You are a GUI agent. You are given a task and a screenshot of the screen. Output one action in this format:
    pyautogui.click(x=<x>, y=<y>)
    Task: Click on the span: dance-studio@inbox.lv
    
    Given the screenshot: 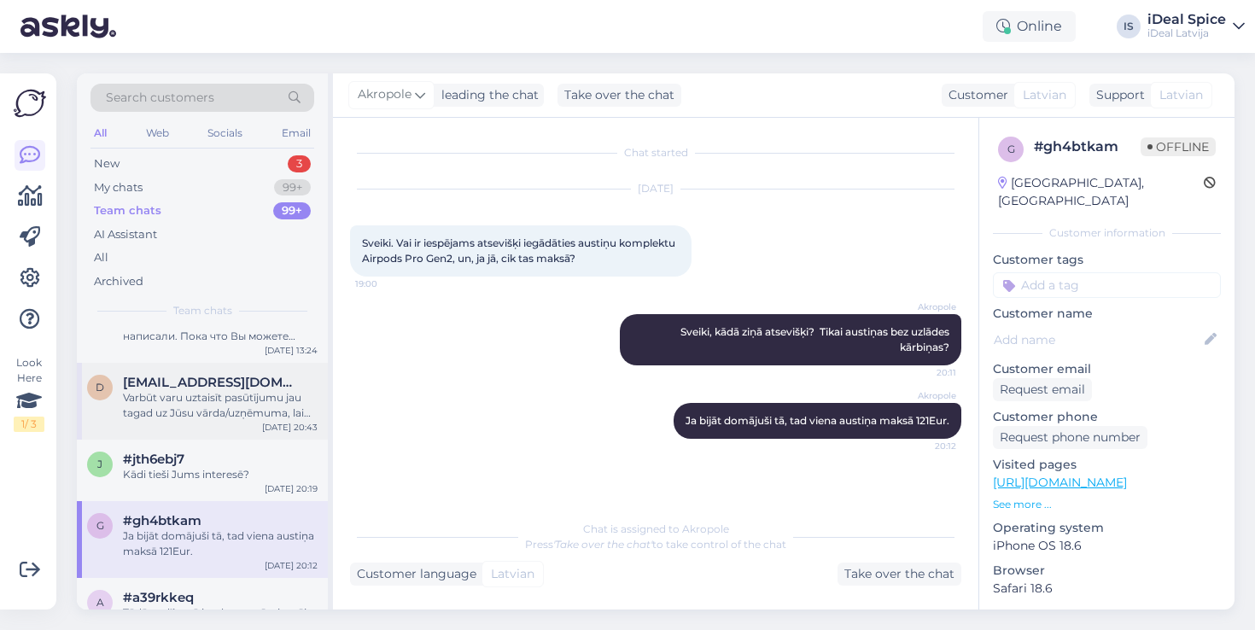 What is the action you would take?
    pyautogui.click(x=212, y=382)
    